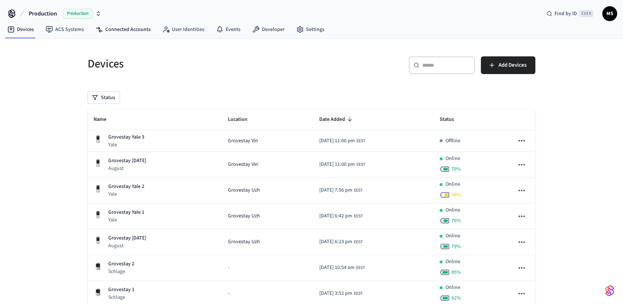  Describe the element at coordinates (566, 14) in the screenshot. I see `span: Find by ID` at that location.